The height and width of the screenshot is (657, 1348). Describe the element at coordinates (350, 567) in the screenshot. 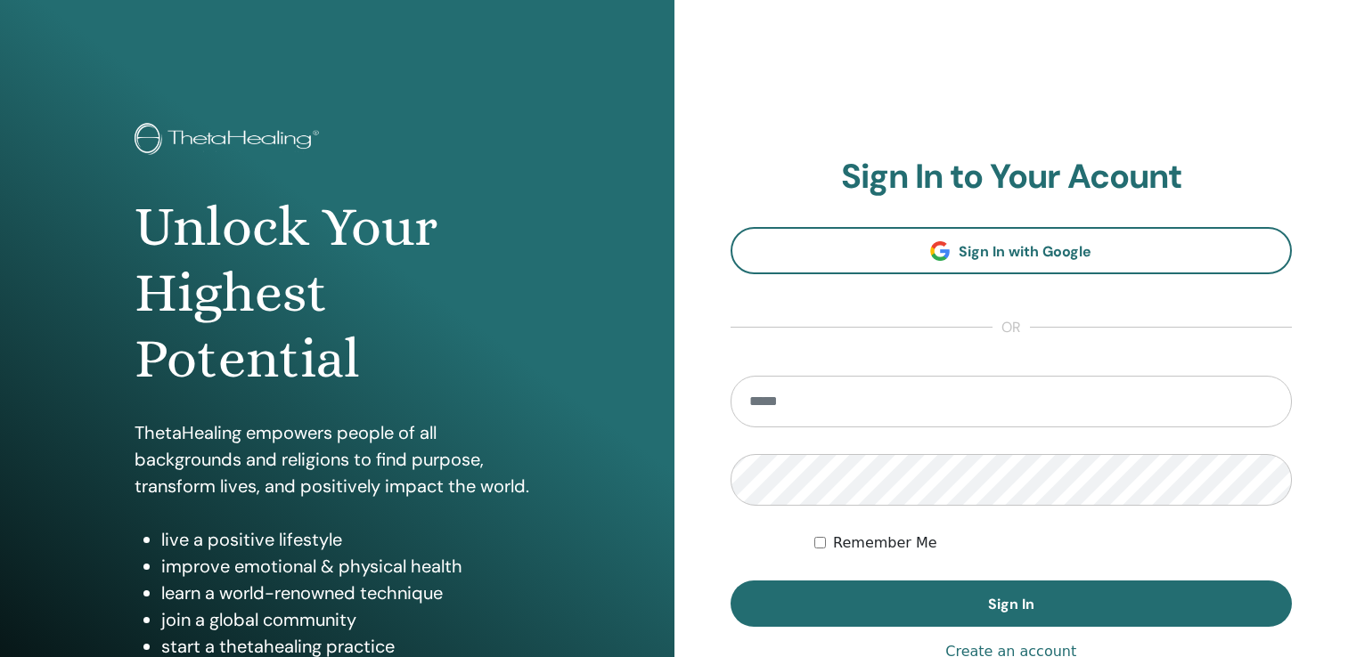

I see `li: improve emotional & physical health` at that location.